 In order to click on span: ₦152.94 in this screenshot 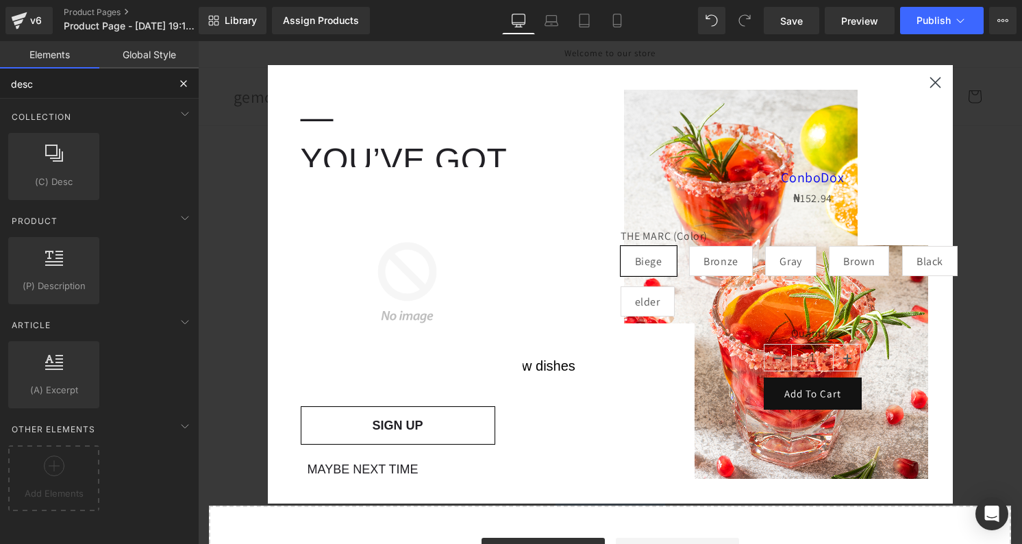, I will do `click(615, 158)`.